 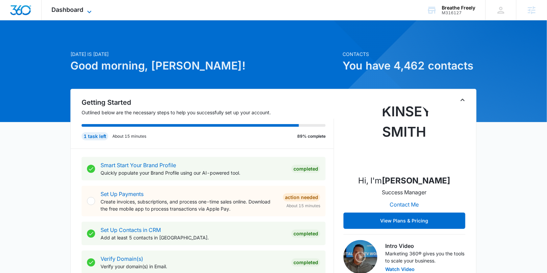 What do you see at coordinates (426, 246) in the screenshot?
I see `h3: Intro Video` at bounding box center [426, 246].